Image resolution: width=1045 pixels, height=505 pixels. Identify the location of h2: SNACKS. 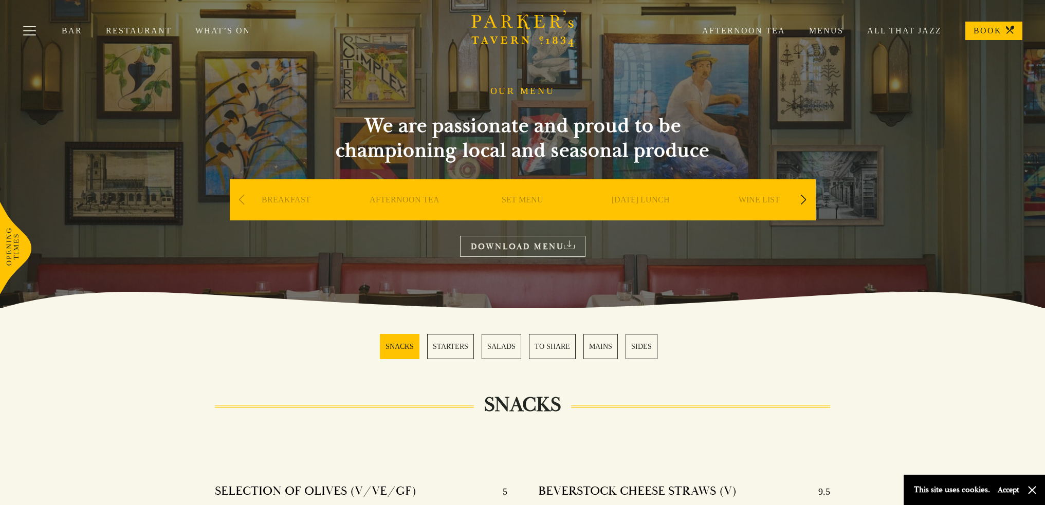
(522, 405).